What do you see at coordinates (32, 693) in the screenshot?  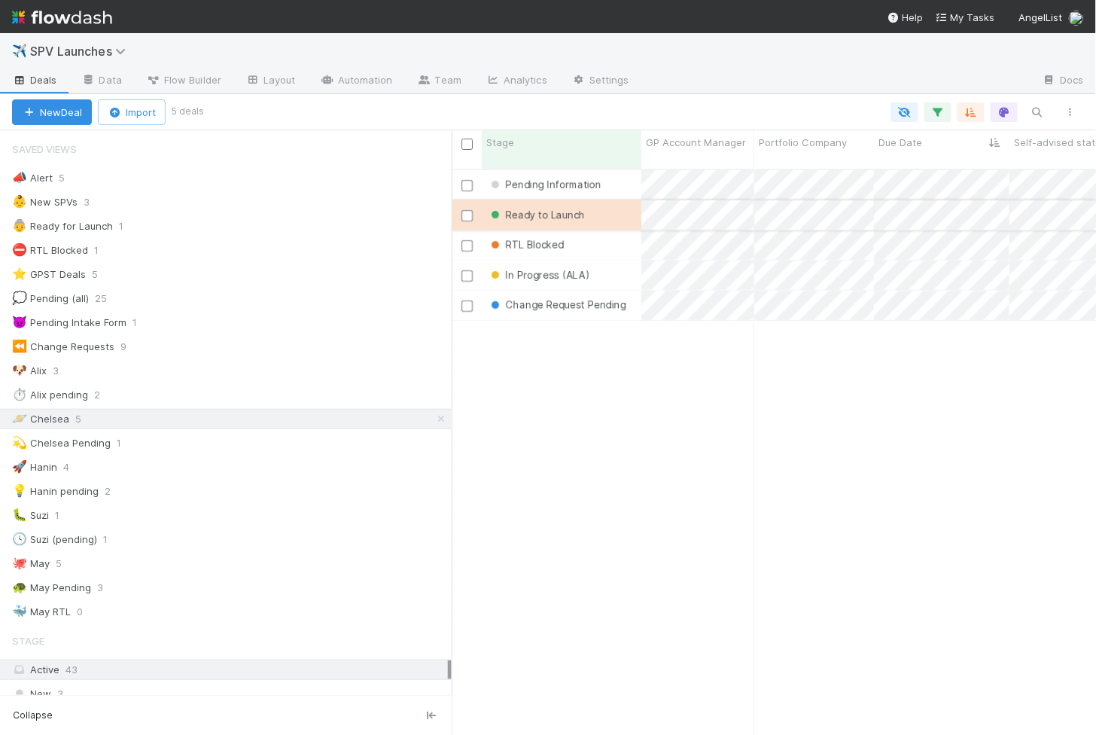 I see `span: New` at bounding box center [32, 693].